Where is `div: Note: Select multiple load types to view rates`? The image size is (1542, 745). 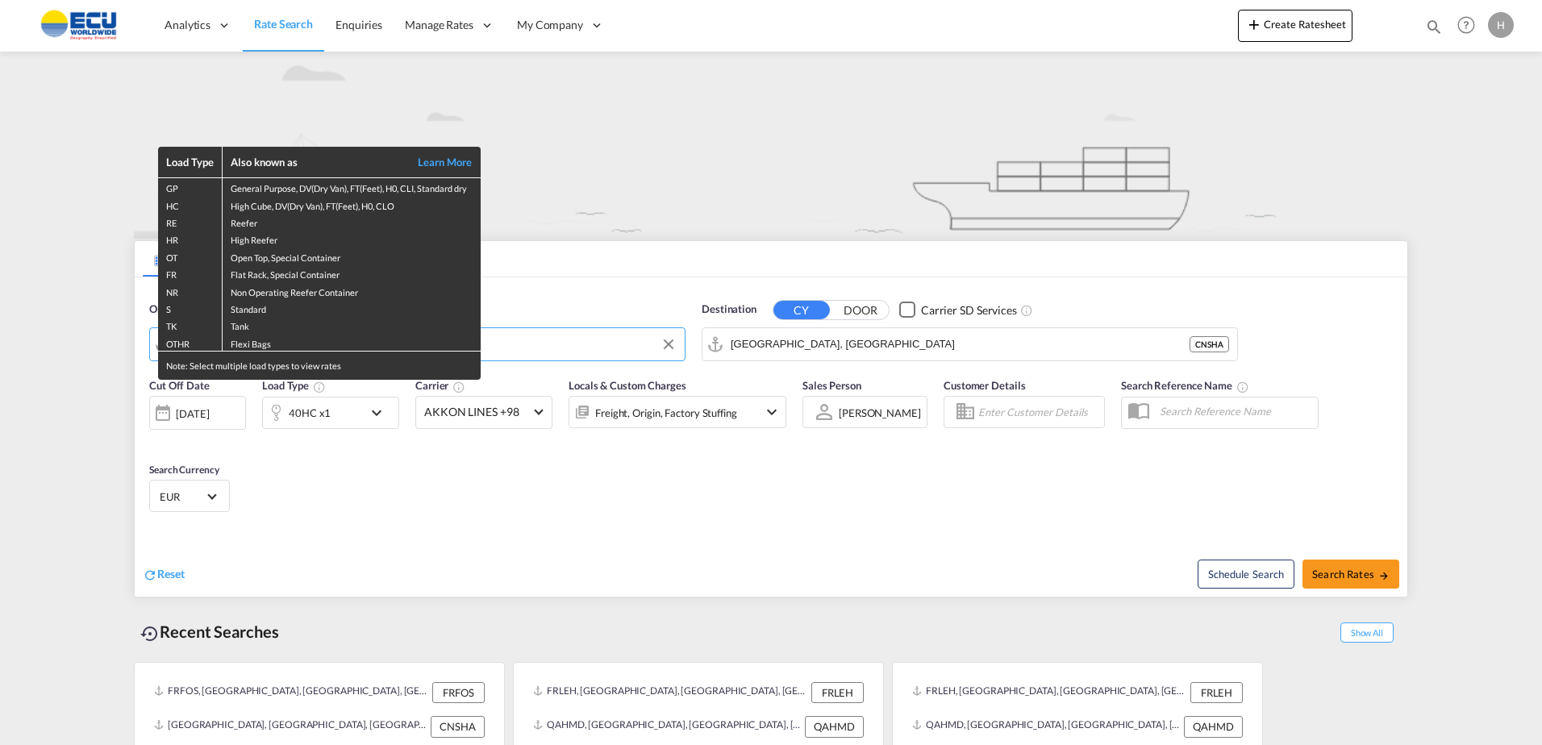
div: Note: Select multiple load types to view rates is located at coordinates (319, 365).